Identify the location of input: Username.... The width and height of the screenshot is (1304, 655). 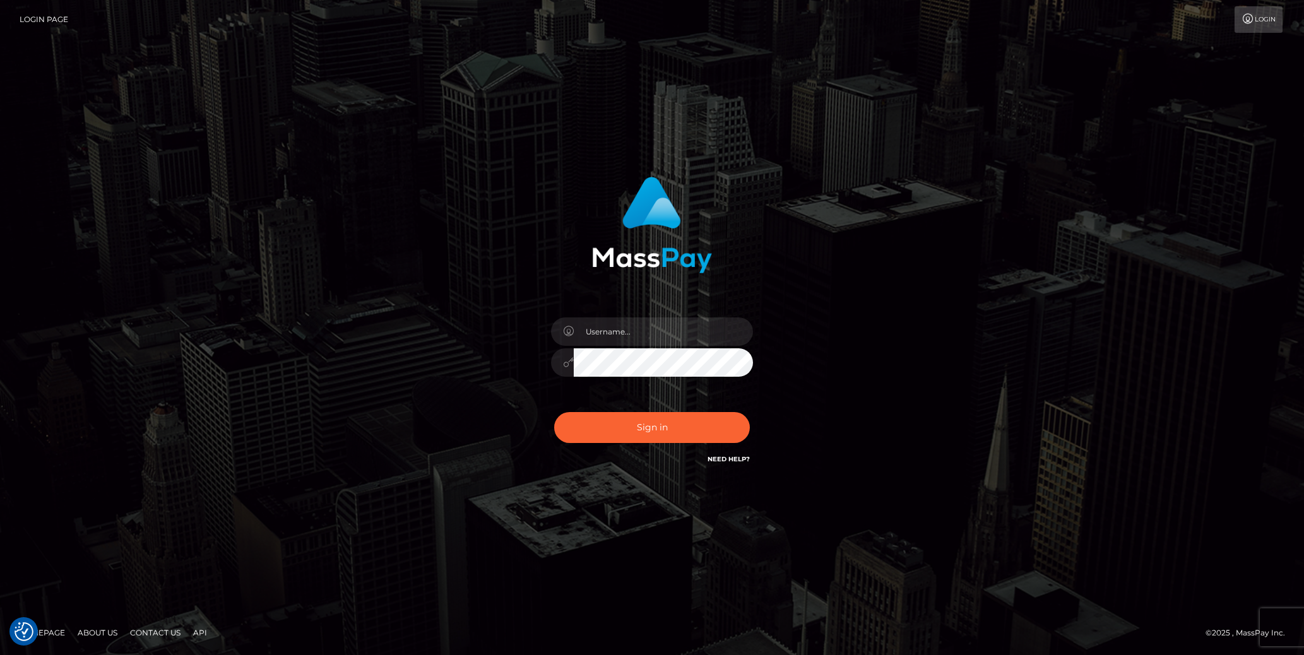
(663, 331).